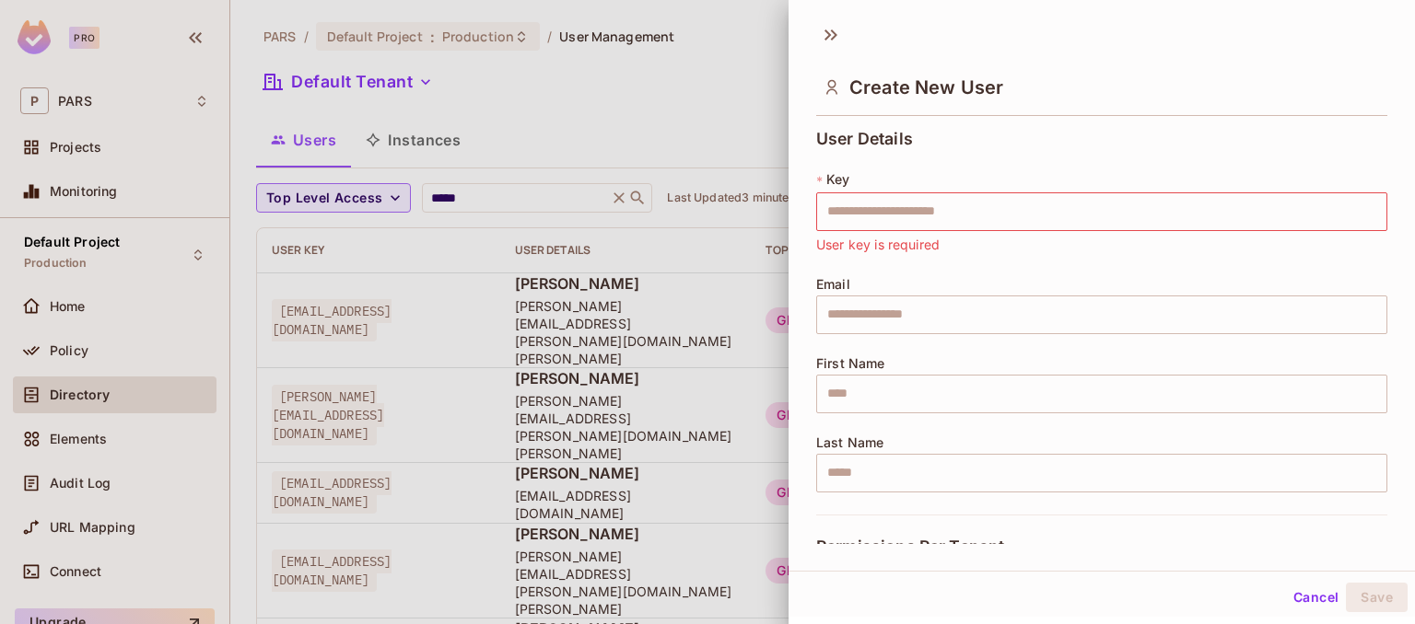 This screenshot has width=1415, height=624. I want to click on span: User key is required, so click(878, 245).